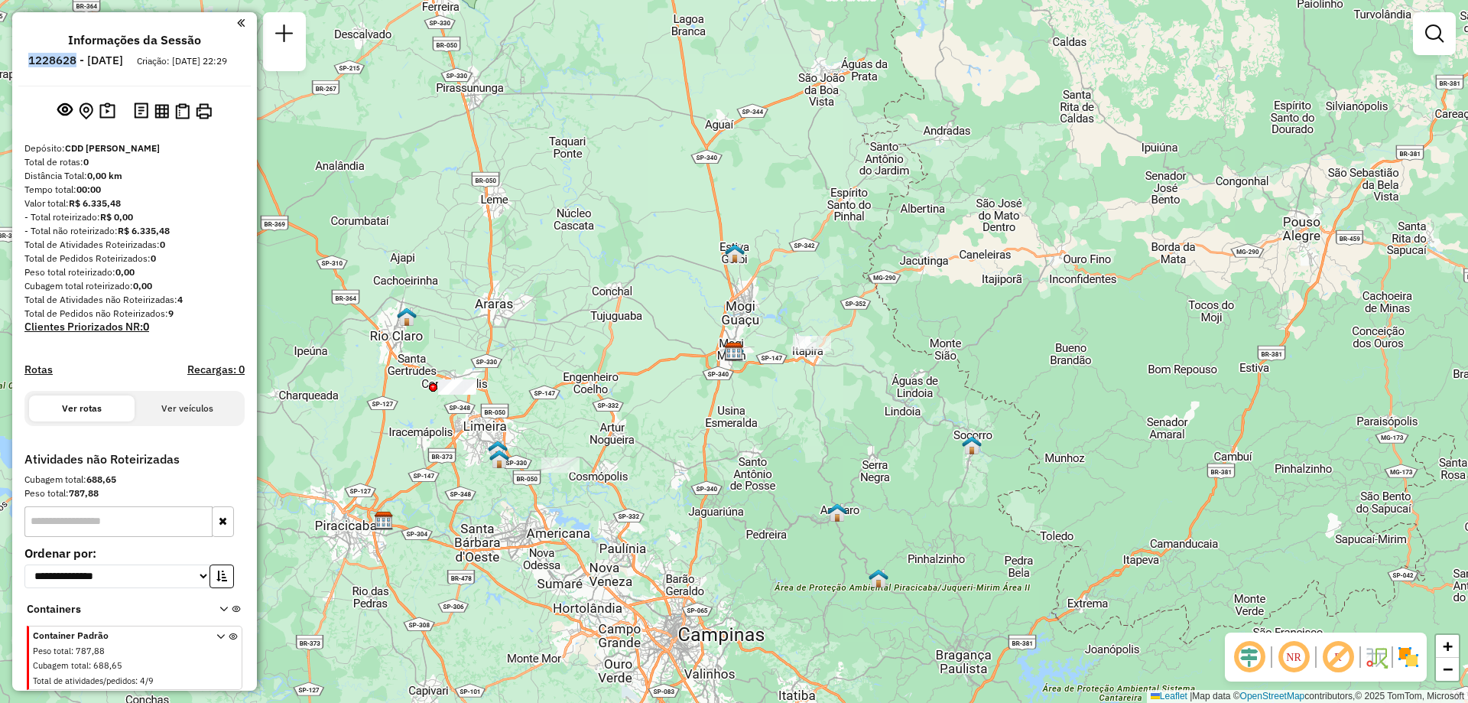 This screenshot has width=1468, height=703. I want to click on img: Socoro, so click(972, 445).